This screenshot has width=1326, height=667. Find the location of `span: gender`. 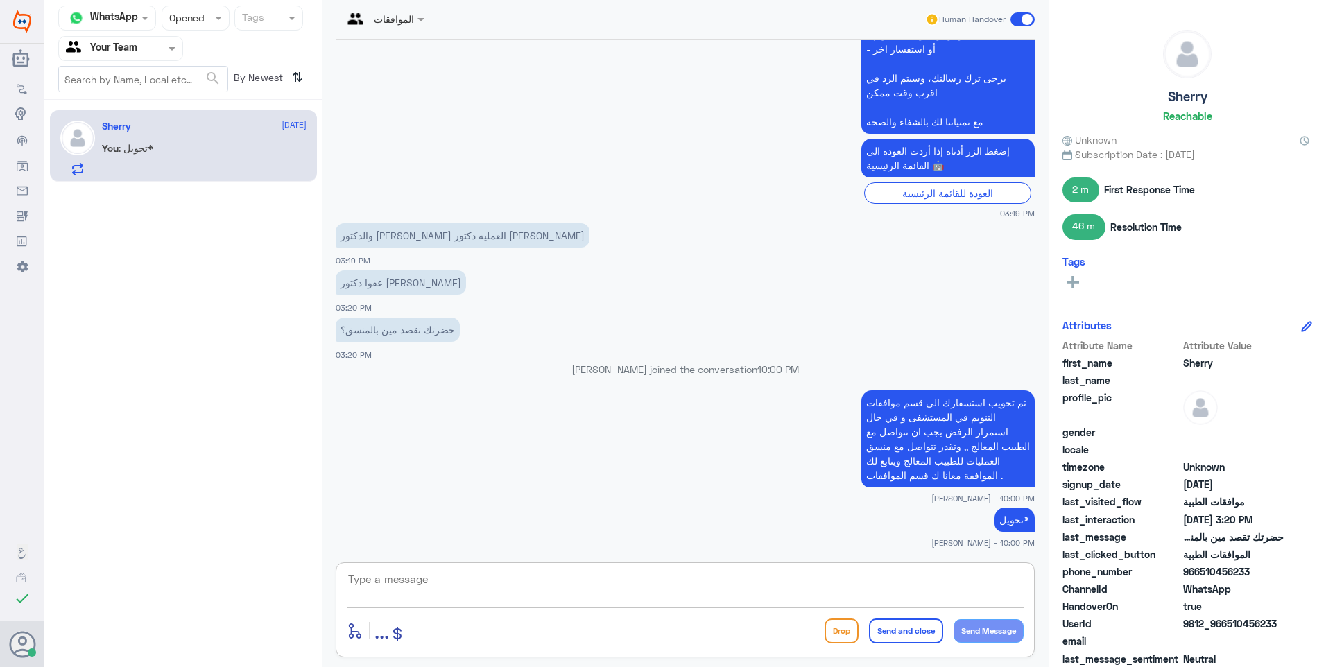

span: gender is located at coordinates (1121, 432).